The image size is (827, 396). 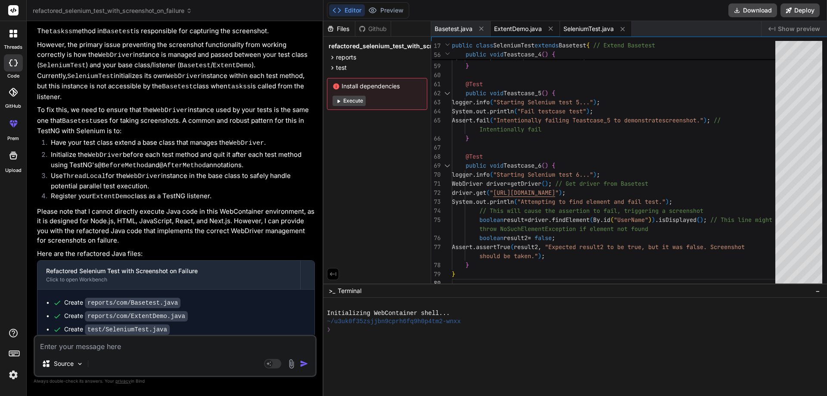 What do you see at coordinates (522, 165) in the screenshot?
I see `span: Teastcase_6` at bounding box center [522, 165].